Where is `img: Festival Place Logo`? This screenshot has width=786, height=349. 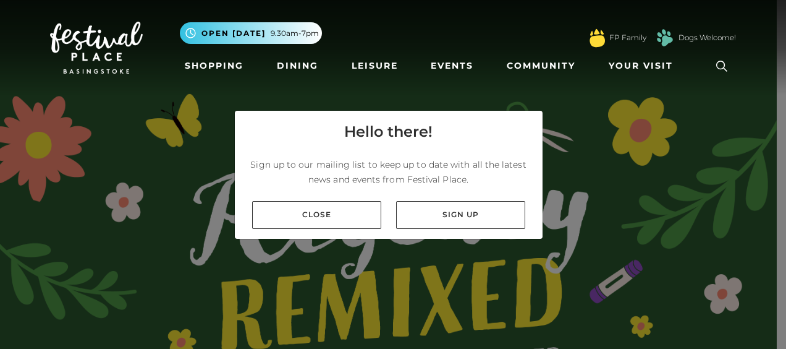
img: Festival Place Logo is located at coordinates (96, 48).